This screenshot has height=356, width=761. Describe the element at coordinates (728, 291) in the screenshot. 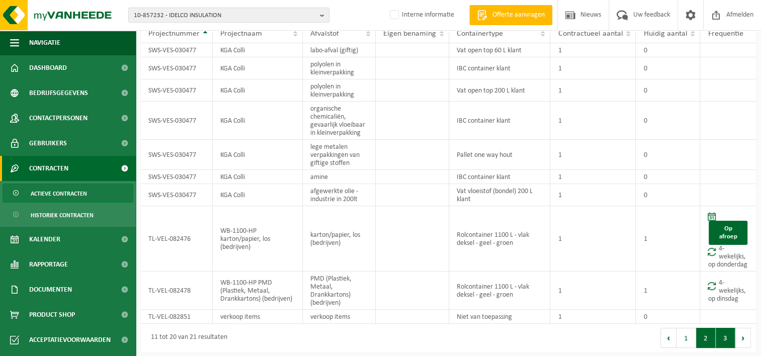

I see `td: 4-wekelijks, op dinsdag` at that location.